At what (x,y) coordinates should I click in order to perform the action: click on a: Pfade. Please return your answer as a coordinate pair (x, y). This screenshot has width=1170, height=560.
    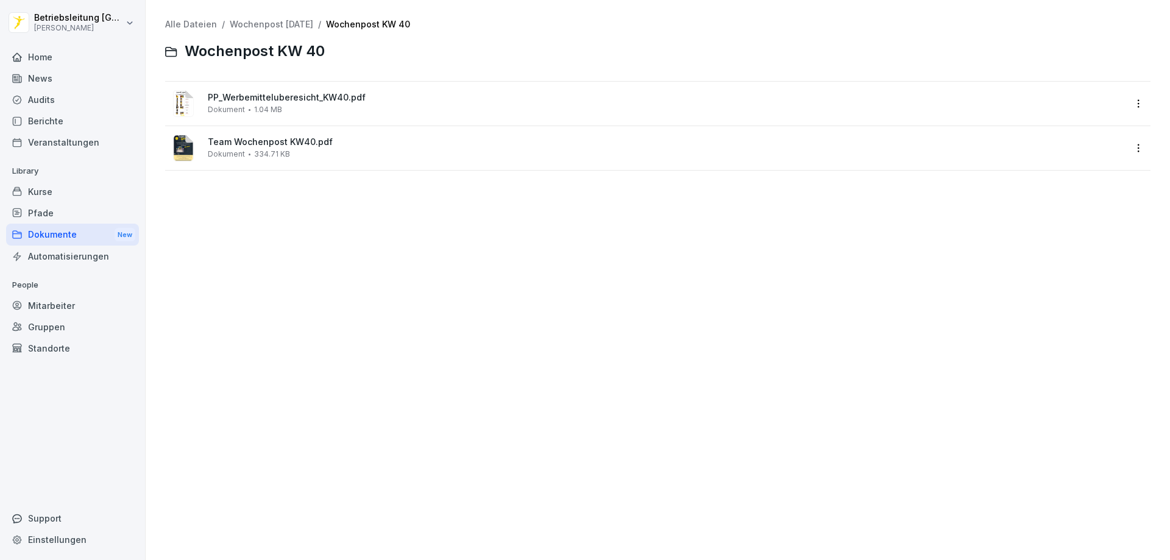
    Looking at the image, I should click on (73, 213).